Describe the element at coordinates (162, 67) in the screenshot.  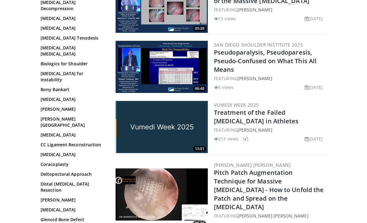
I see `a: 06:40` at that location.